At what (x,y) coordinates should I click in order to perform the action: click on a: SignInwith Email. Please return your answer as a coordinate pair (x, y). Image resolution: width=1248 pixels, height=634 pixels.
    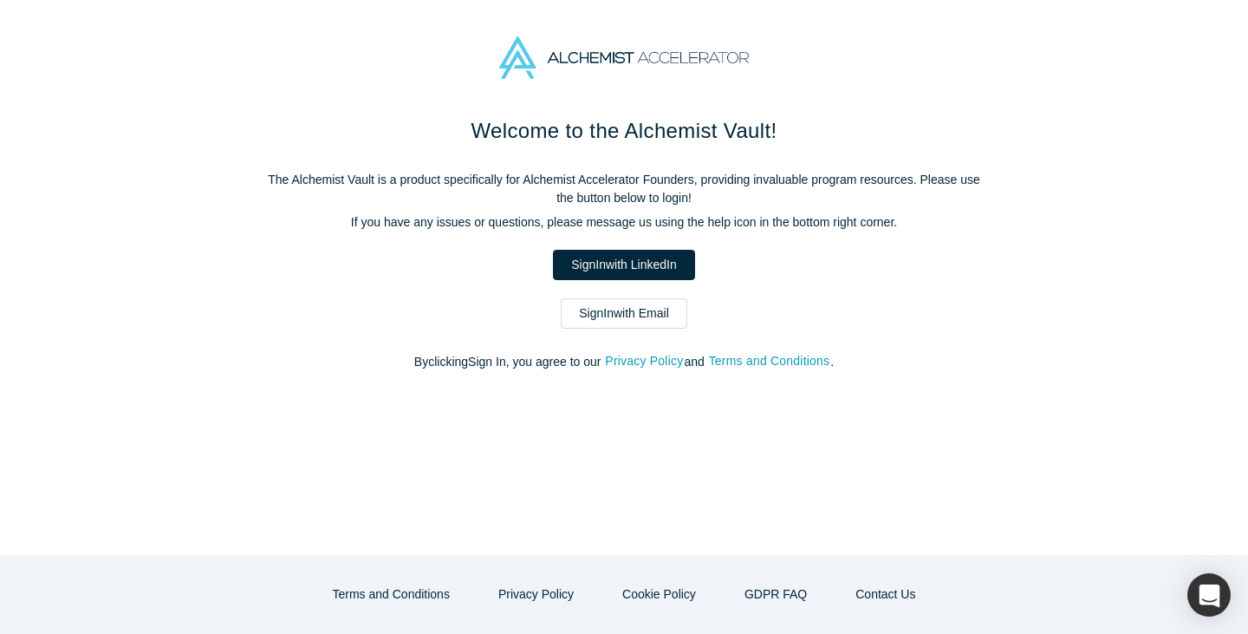
    Looking at the image, I should click on (624, 313).